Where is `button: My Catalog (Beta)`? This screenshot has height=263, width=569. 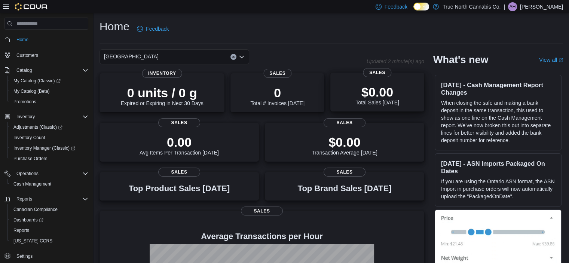 button: My Catalog (Beta) is located at coordinates (49, 91).